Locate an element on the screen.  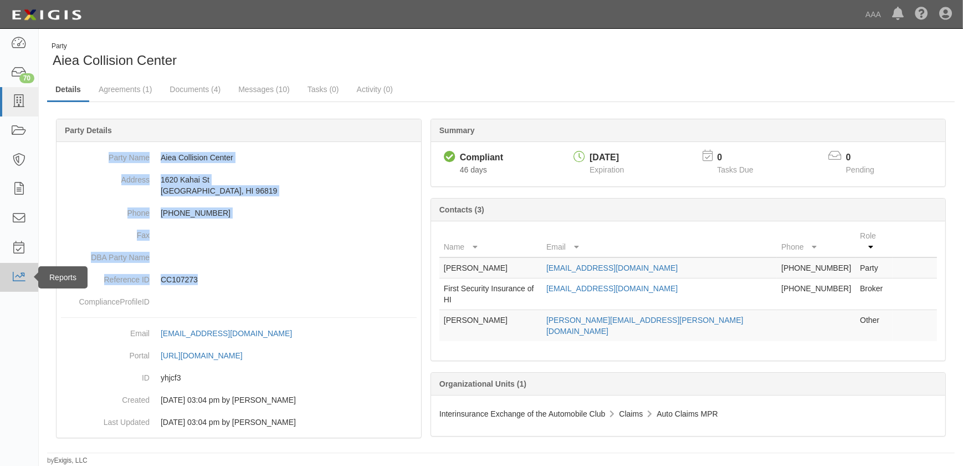
a: Activity (0) is located at coordinates (375, 89).